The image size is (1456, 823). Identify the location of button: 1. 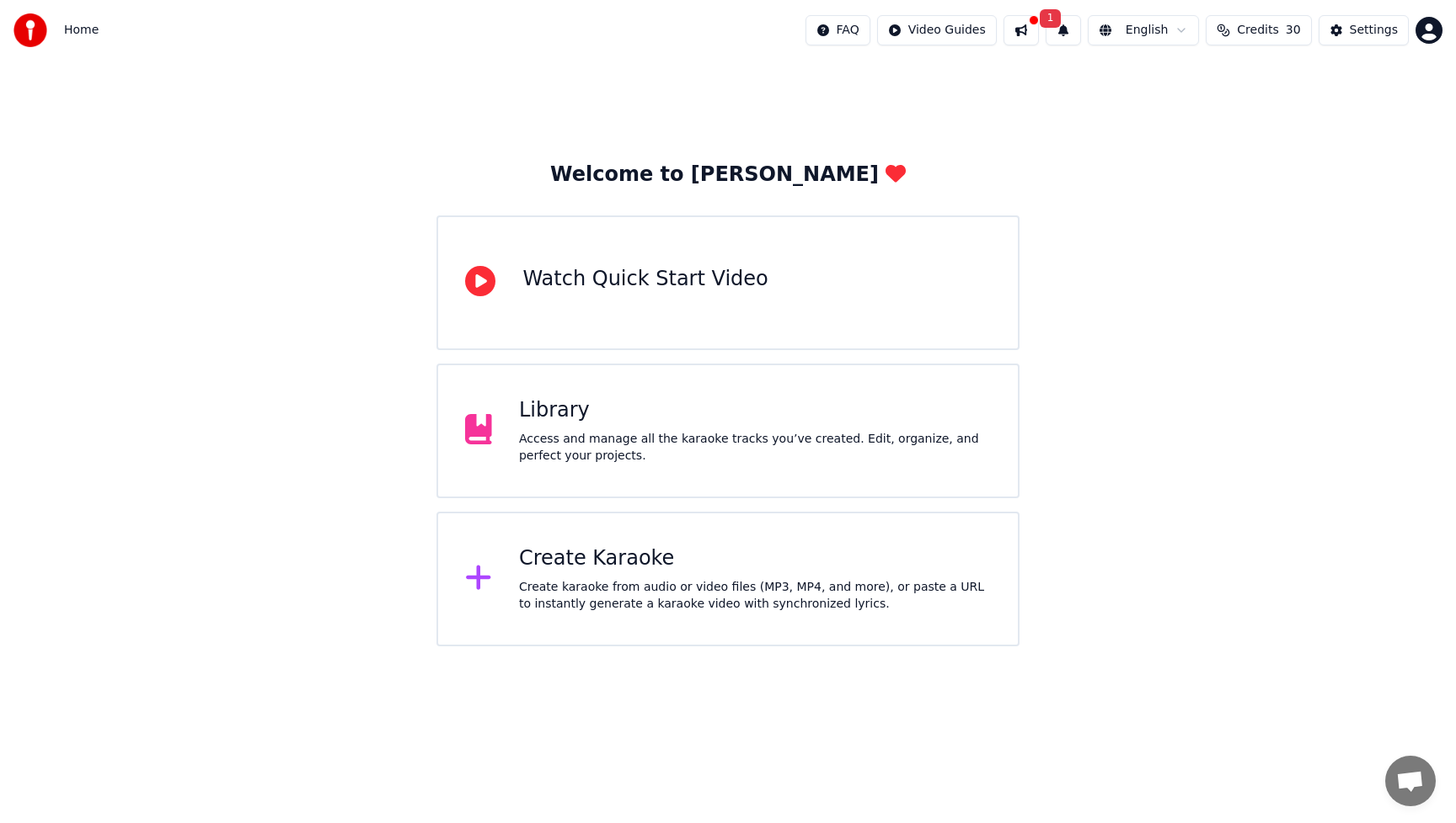
(1063, 30).